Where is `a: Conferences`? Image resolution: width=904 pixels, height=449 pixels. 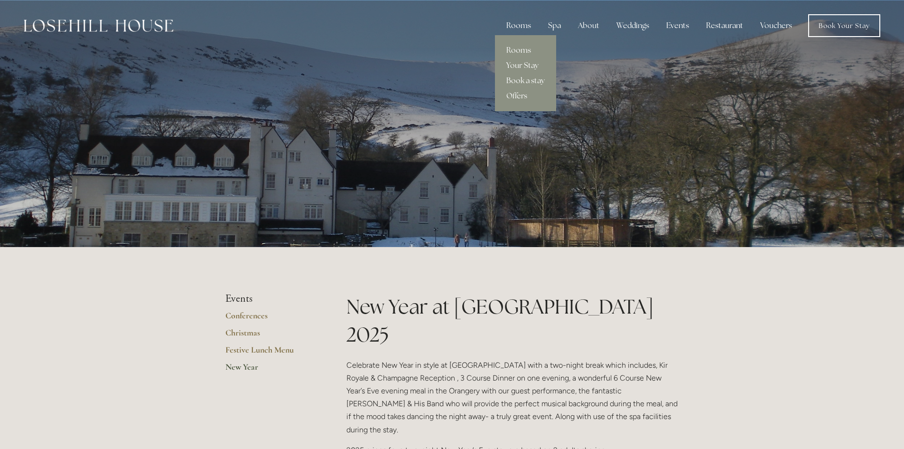 a: Conferences is located at coordinates (271, 319).